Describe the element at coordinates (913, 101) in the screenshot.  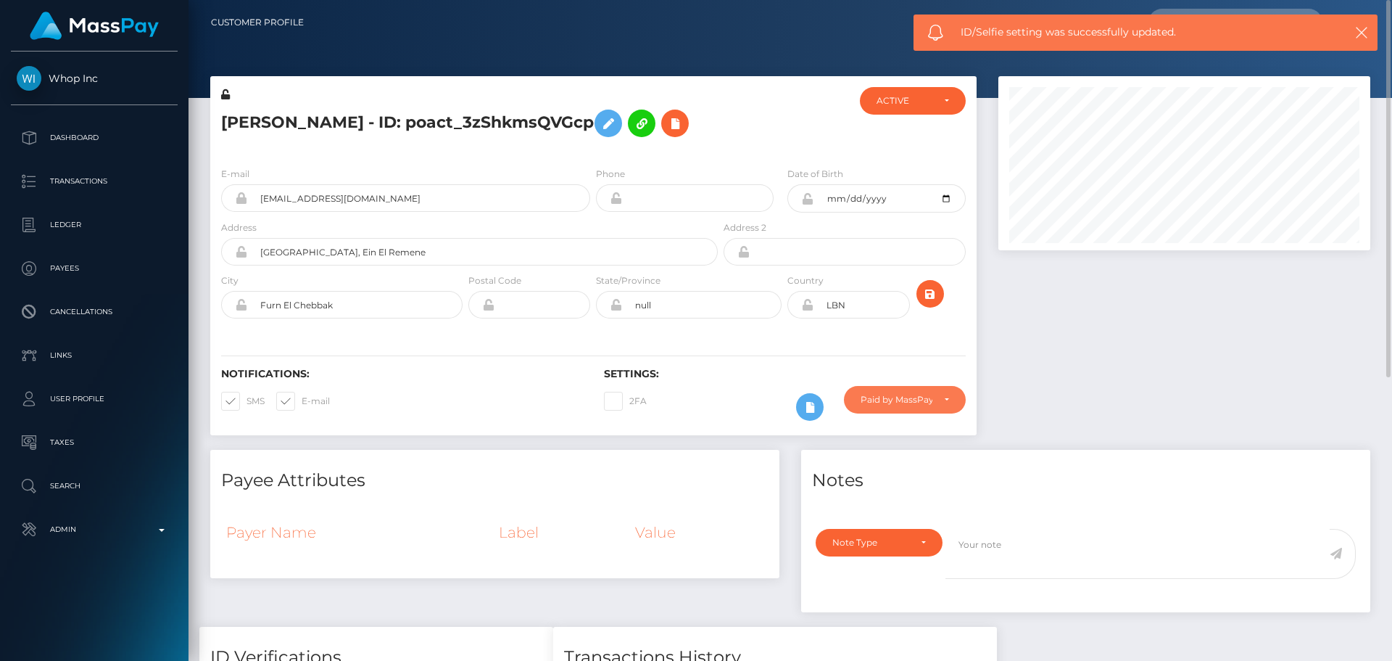
I see `button: ACTIVE` at that location.